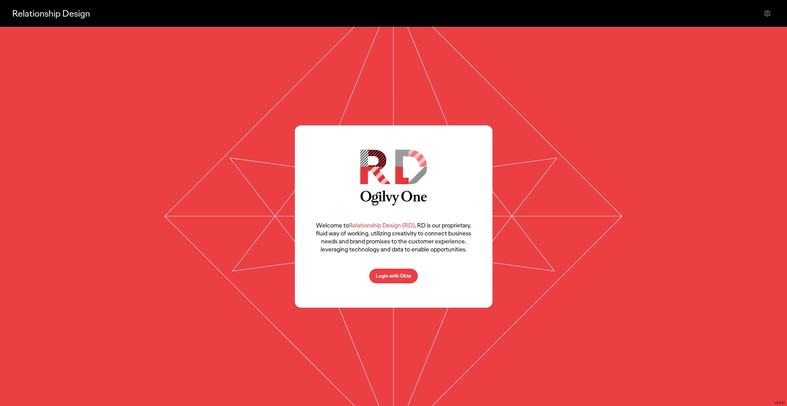 This screenshot has height=406, width=787. I want to click on span: Relationship Design (RD), so click(382, 225).